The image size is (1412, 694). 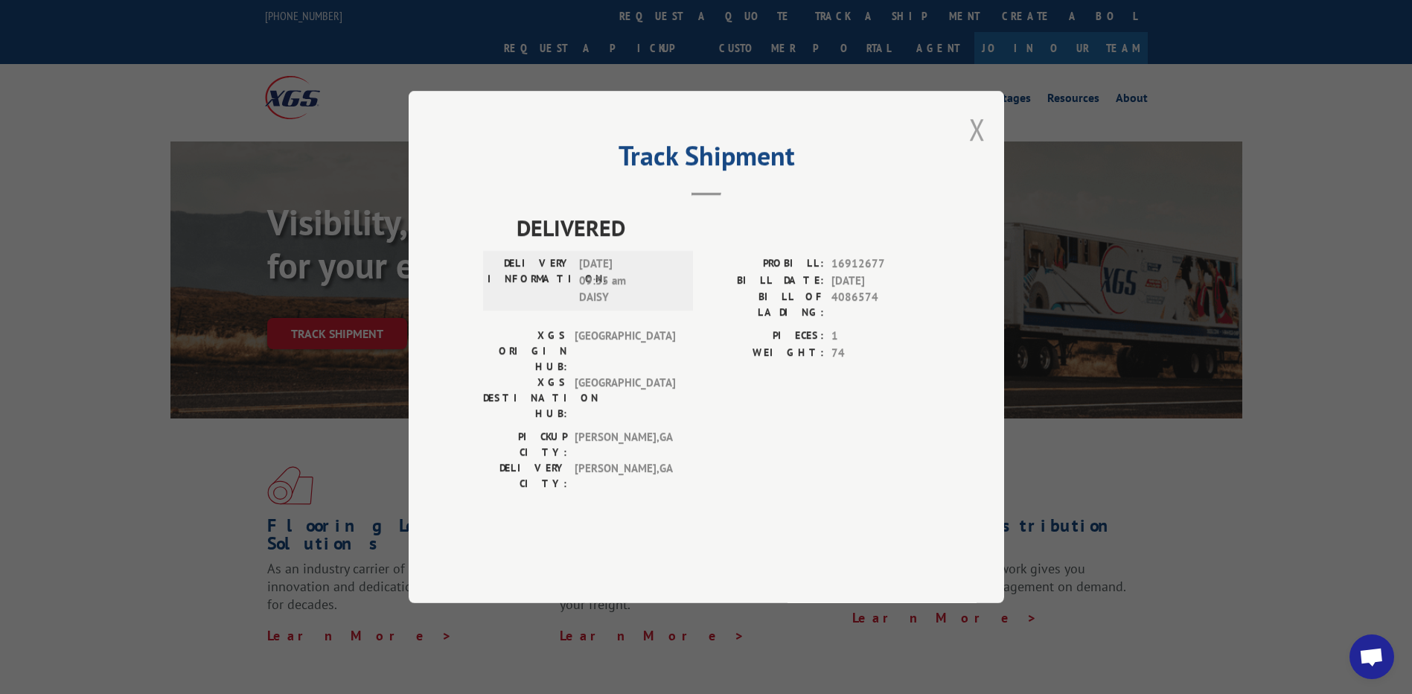 I want to click on label: WEIGHT:, so click(x=765, y=353).